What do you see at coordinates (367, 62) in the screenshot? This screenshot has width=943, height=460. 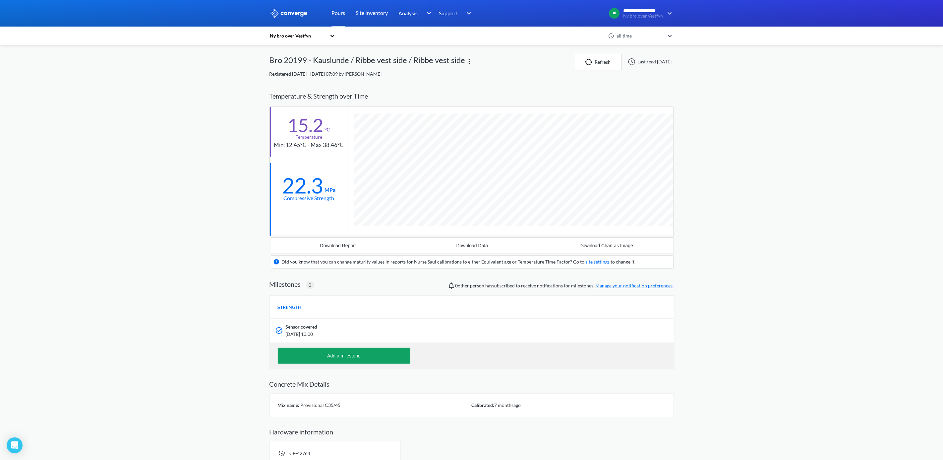 I see `div: Bro 20199 - Kauslunde / Ribbe vest side / Ribbe vest side` at bounding box center [367, 62].